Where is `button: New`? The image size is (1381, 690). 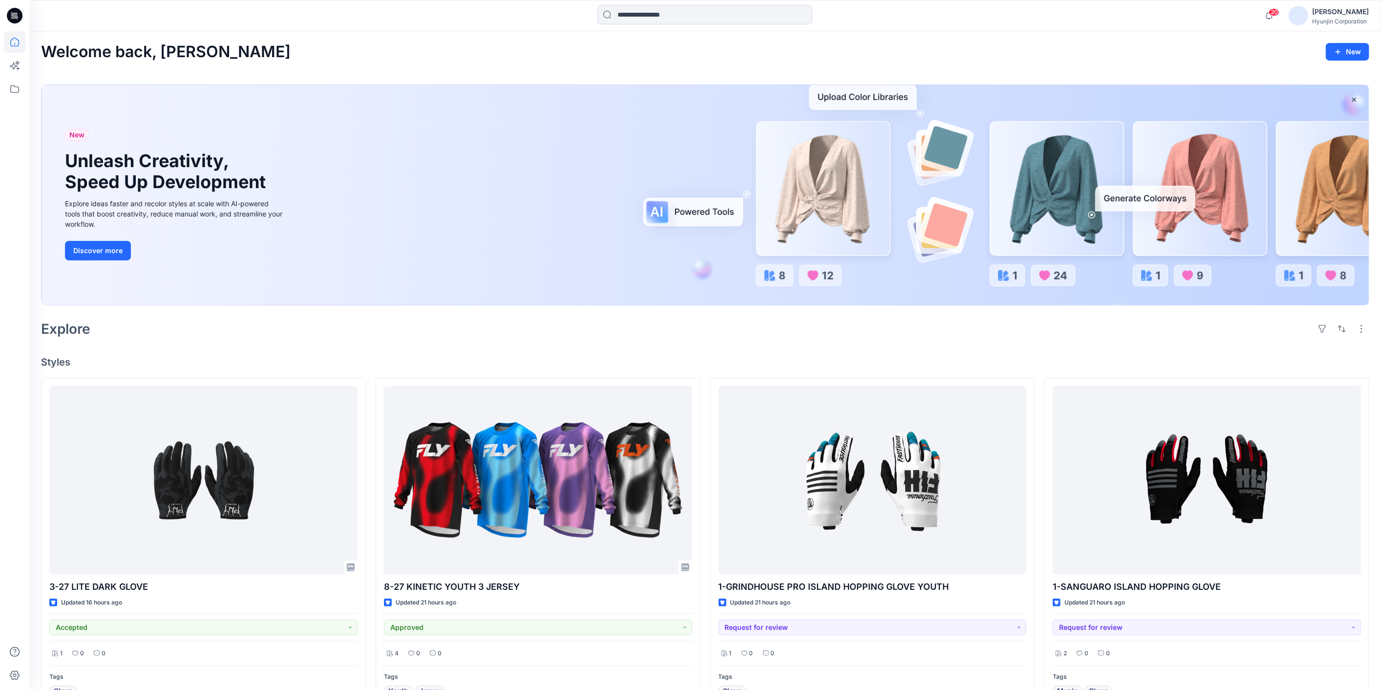
button: New is located at coordinates (1347, 52).